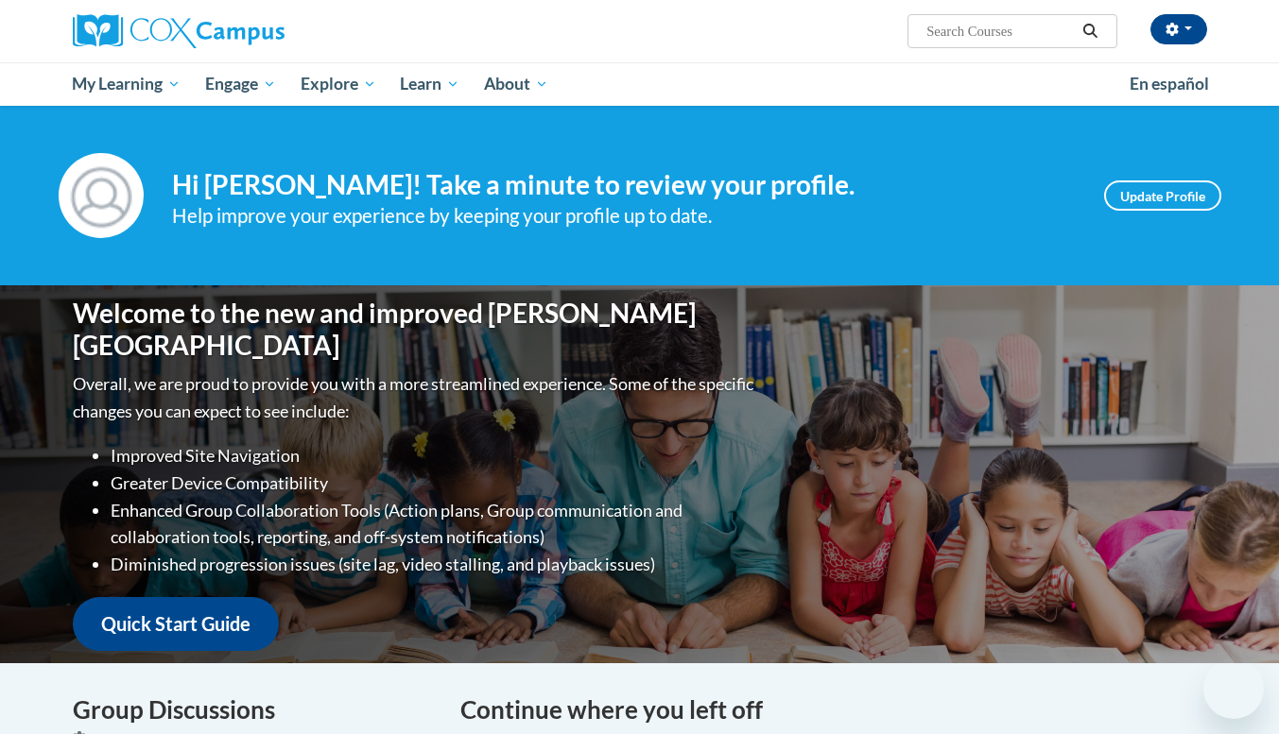  What do you see at coordinates (429, 84) in the screenshot?
I see `a: Learn` at bounding box center [429, 84].